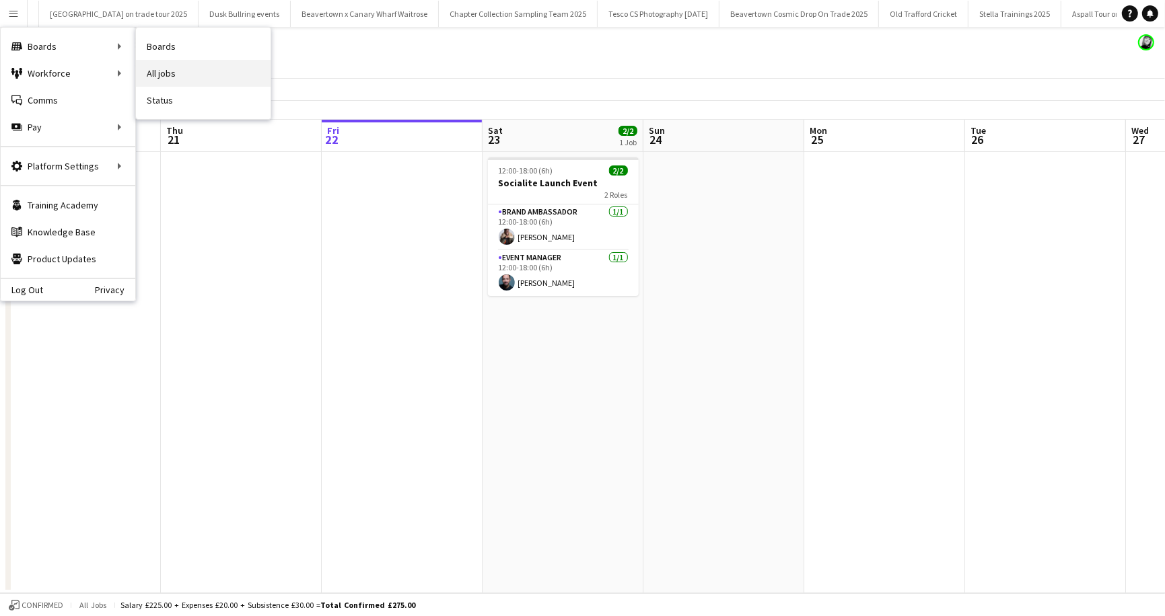  What do you see at coordinates (203, 46) in the screenshot?
I see `a: Boards` at bounding box center [203, 46].